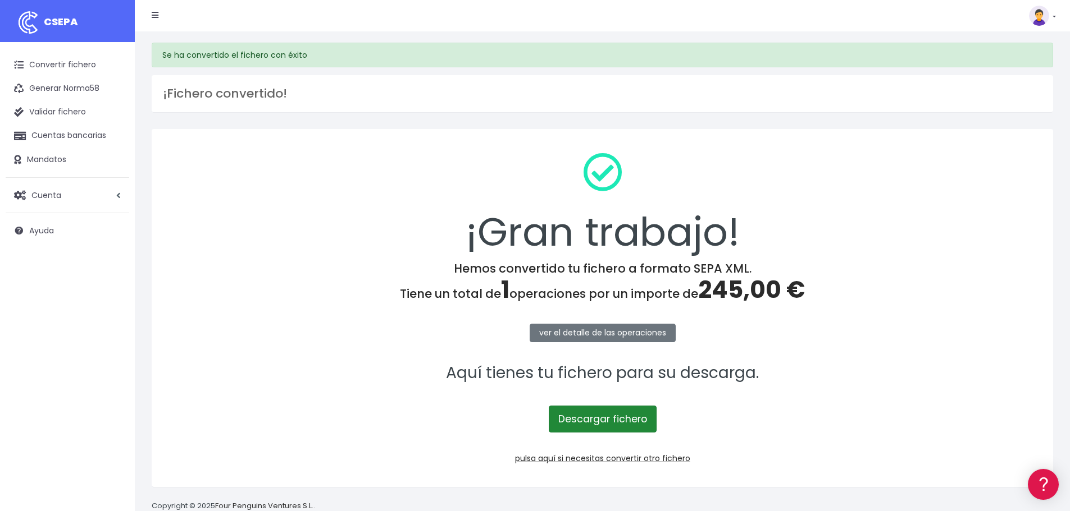 This screenshot has width=1070, height=511. I want to click on img: profile, so click(1039, 16).